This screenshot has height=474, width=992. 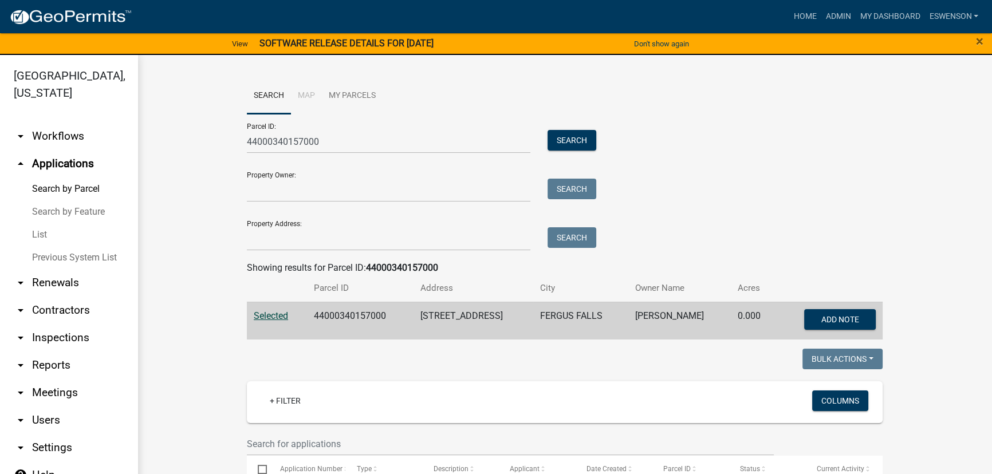 What do you see at coordinates (360, 321) in the screenshot?
I see `td: 44000340157000` at bounding box center [360, 321].